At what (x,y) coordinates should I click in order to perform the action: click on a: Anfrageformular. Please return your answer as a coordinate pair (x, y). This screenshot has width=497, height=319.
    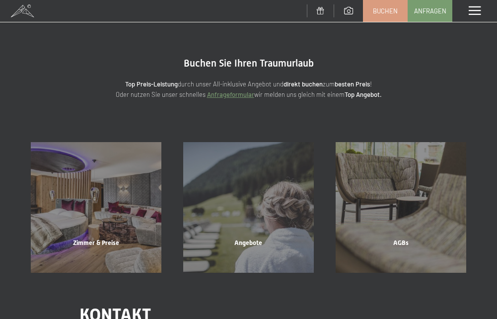
    Looking at the image, I should click on (230, 94).